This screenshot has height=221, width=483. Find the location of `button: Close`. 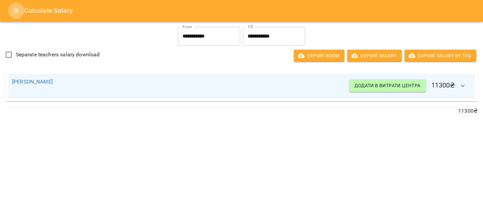

button: Close is located at coordinates (16, 11).